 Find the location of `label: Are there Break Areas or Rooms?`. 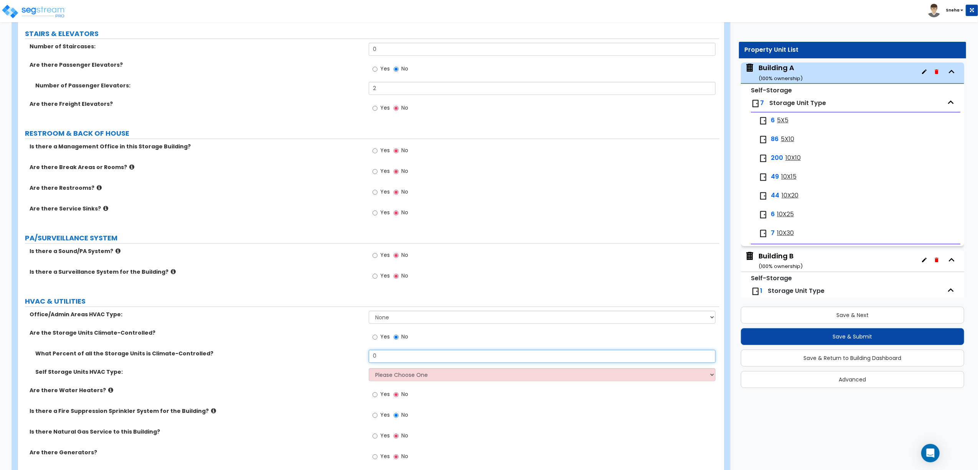

label: Are there Break Areas or Rooms? is located at coordinates (196, 167).